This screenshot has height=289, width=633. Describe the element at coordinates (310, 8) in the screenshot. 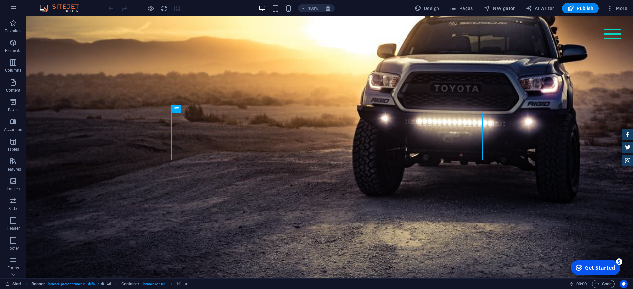

I see `button: 100%` at that location.